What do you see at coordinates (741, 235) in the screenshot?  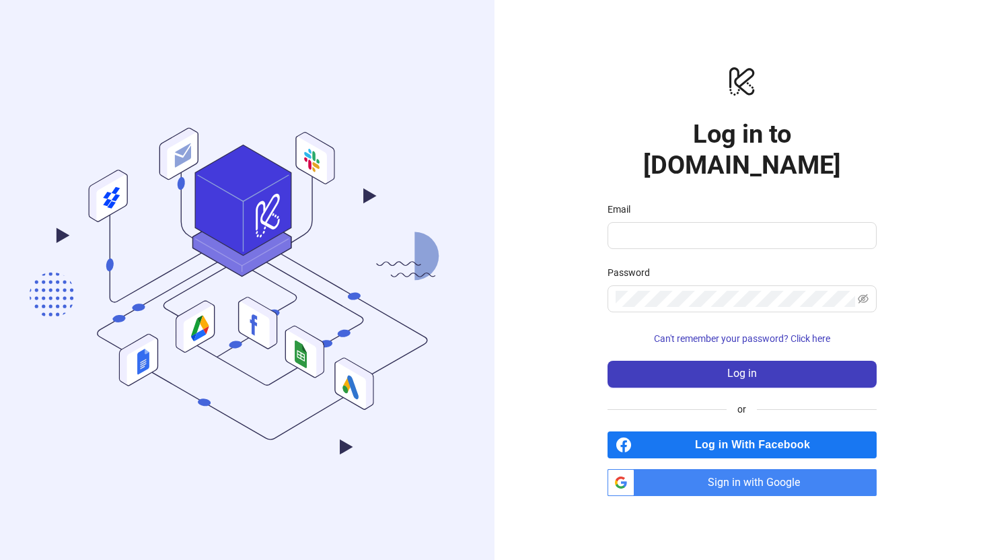 I see `input: Email` at bounding box center [741, 235].